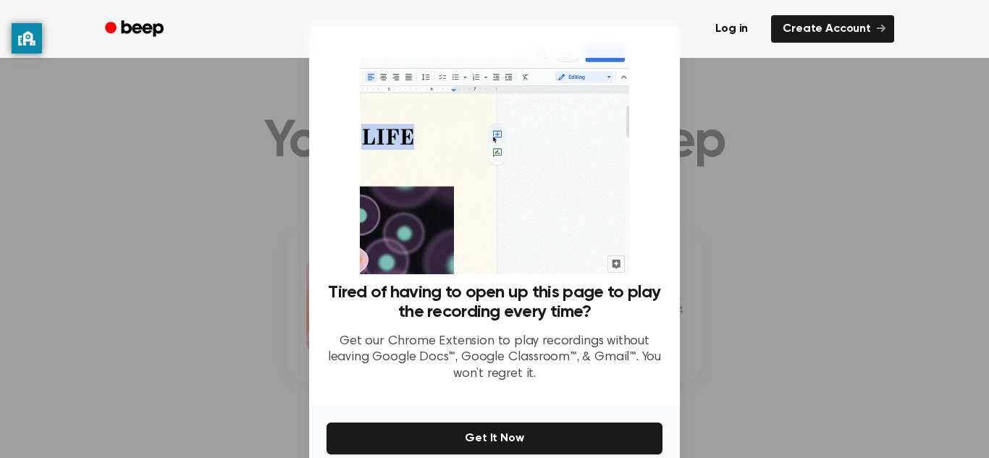 This screenshot has width=989, height=458. Describe the element at coordinates (27, 38) in the screenshot. I see `button: privacy banner` at that location.